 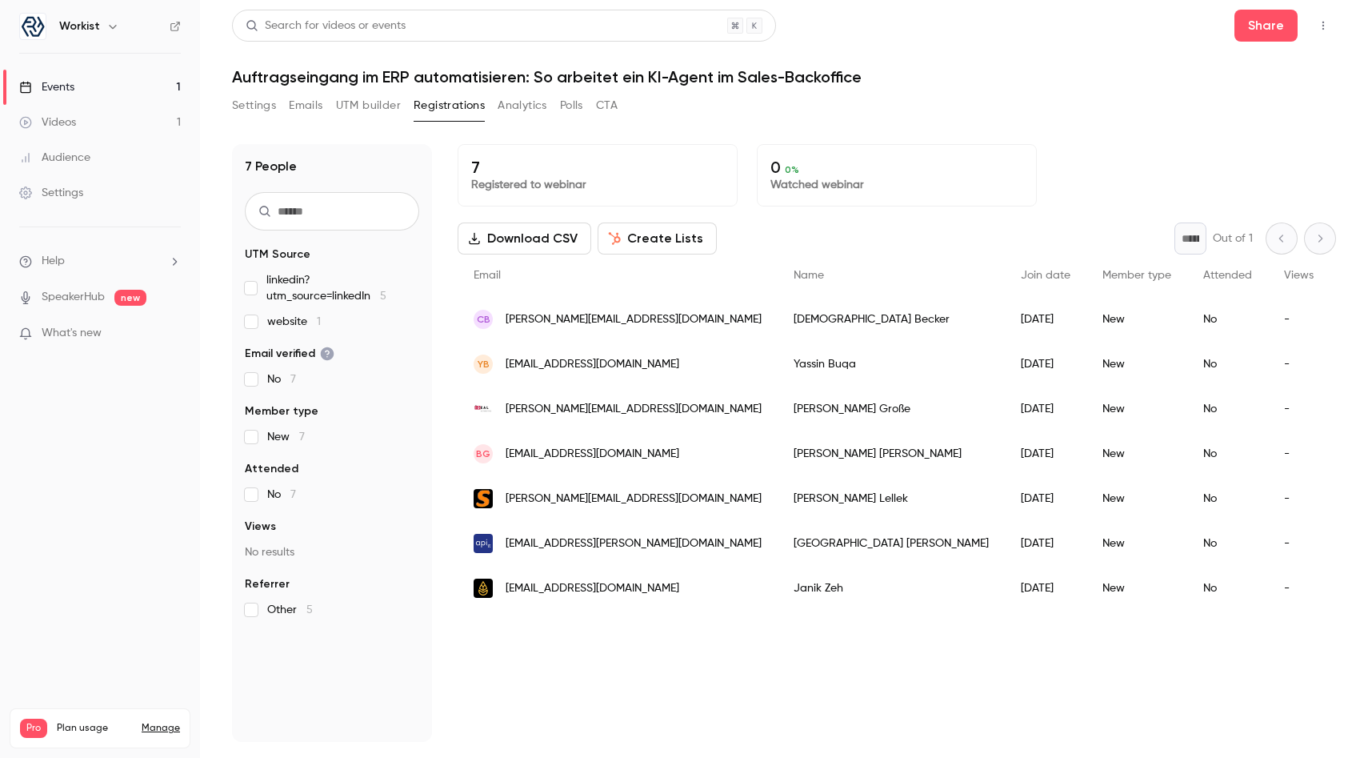 I want to click on span: Help, so click(x=53, y=261).